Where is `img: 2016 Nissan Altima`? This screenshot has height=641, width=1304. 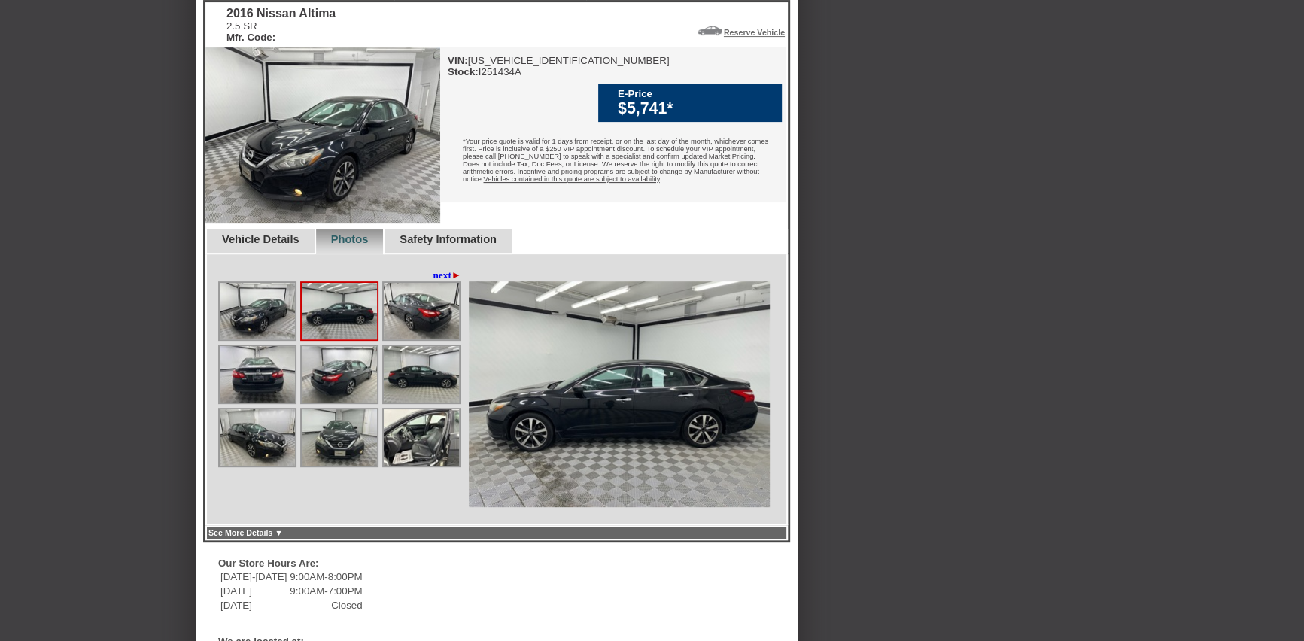 img: 2016 Nissan Altima is located at coordinates (323, 135).